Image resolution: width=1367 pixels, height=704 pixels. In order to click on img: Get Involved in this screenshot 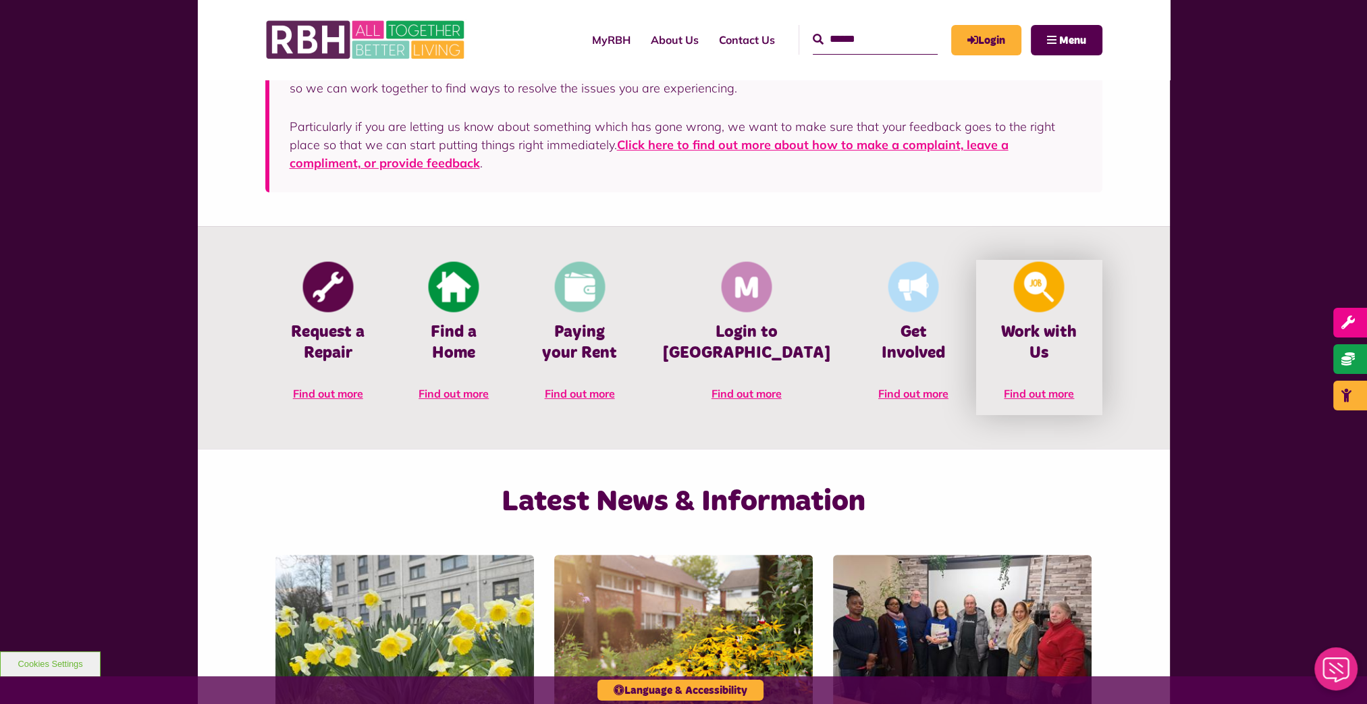, I will do `click(913, 287)`.